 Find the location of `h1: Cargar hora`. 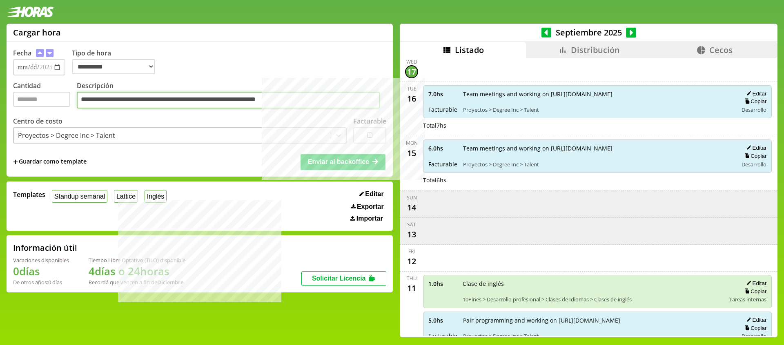

h1: Cargar hora is located at coordinates (37, 32).